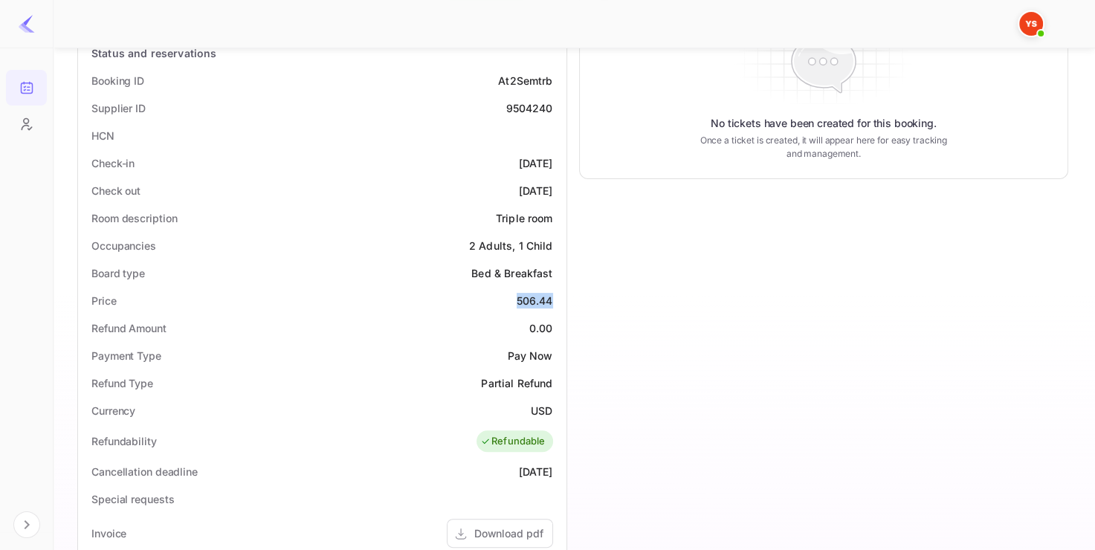  Describe the element at coordinates (824, 123) in the screenshot. I see `p: No tickets have been created for this booking.` at that location.